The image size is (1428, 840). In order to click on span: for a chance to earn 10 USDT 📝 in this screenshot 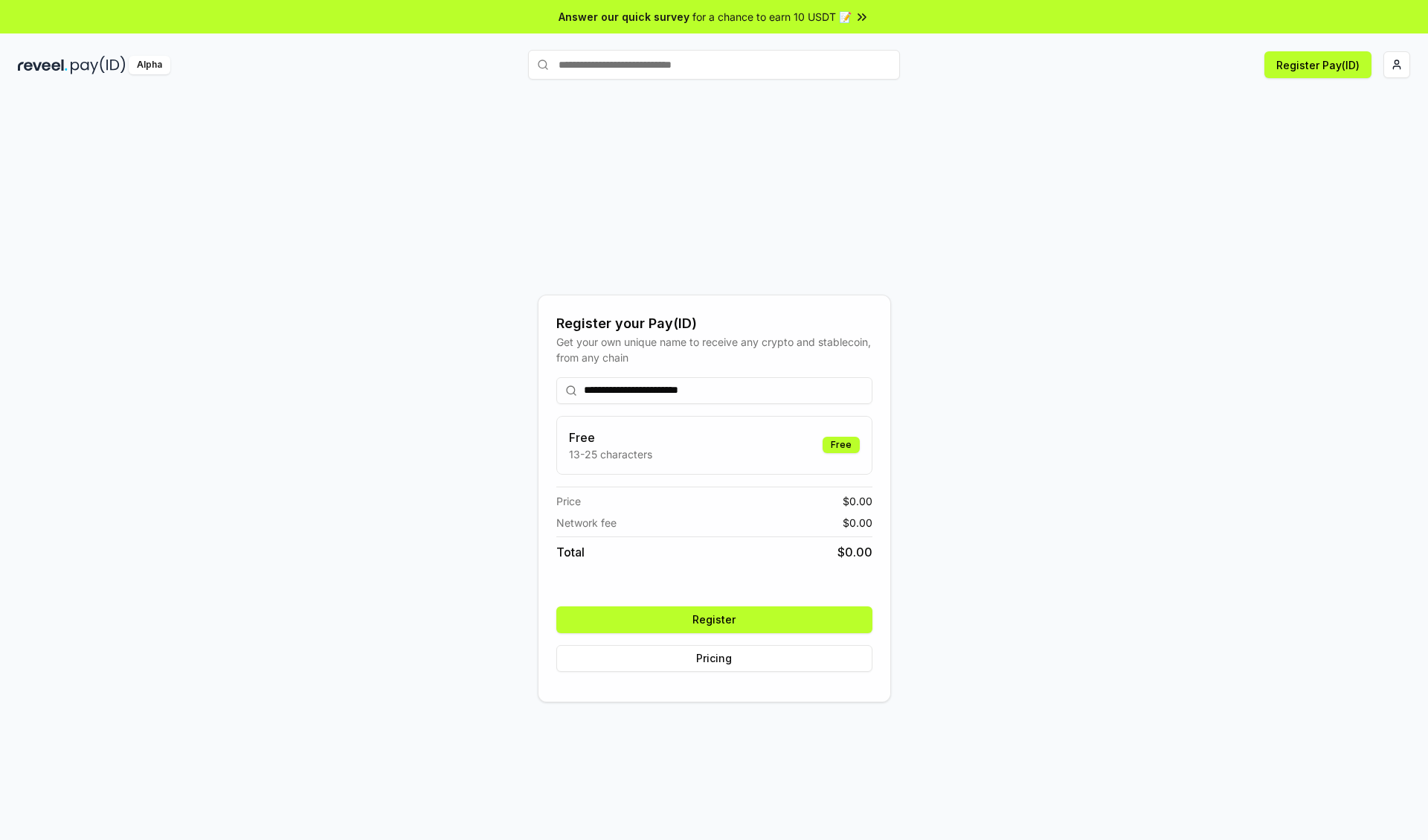, I will do `click(772, 17)`.